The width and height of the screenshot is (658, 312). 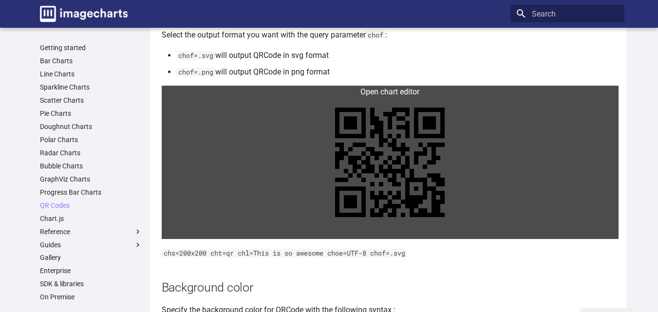 I want to click on code: chof, so click(x=375, y=35).